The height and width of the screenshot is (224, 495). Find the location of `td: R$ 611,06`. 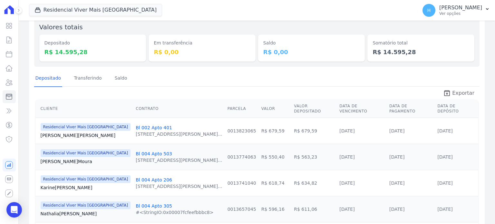

td: R$ 611,06 is located at coordinates (314, 209).